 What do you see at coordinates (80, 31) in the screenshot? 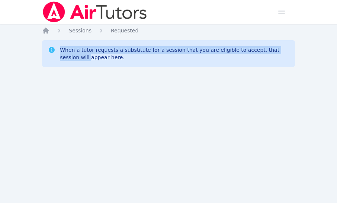
I see `a: Sessions` at bounding box center [80, 31].